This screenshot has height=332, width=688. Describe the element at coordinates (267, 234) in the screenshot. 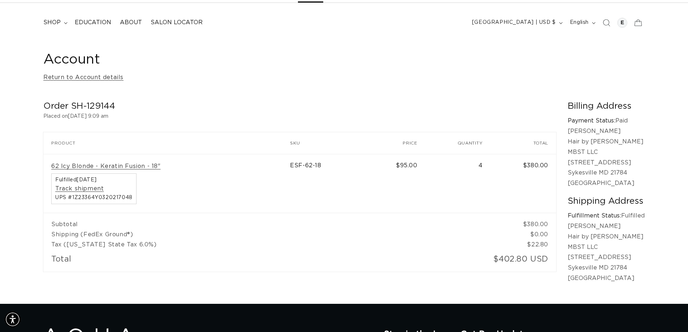

I see `td: Shipping (FedEx Ground®)` at that location.